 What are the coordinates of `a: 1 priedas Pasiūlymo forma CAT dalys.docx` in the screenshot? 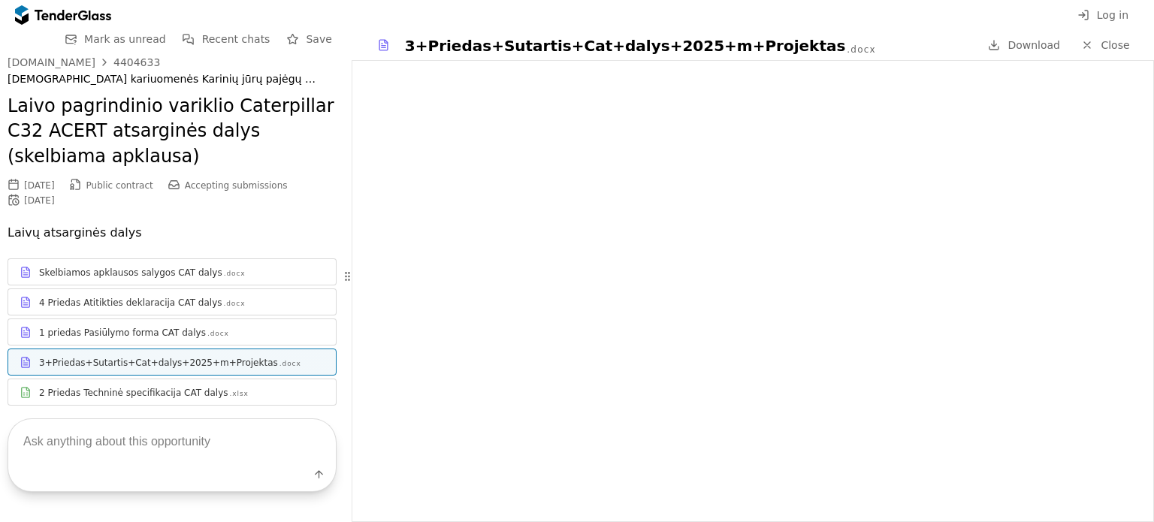 It's located at (172, 332).